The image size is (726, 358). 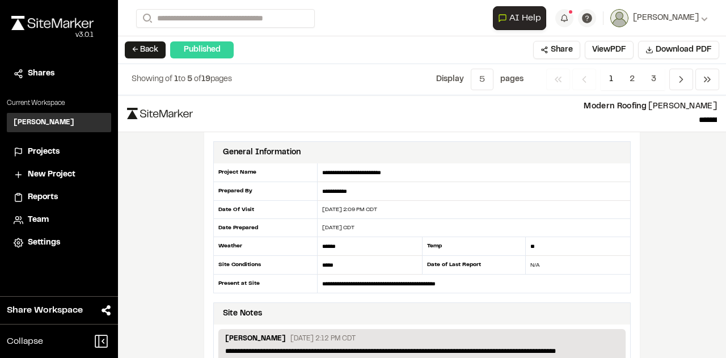 I want to click on div: General Information, so click(x=261, y=153).